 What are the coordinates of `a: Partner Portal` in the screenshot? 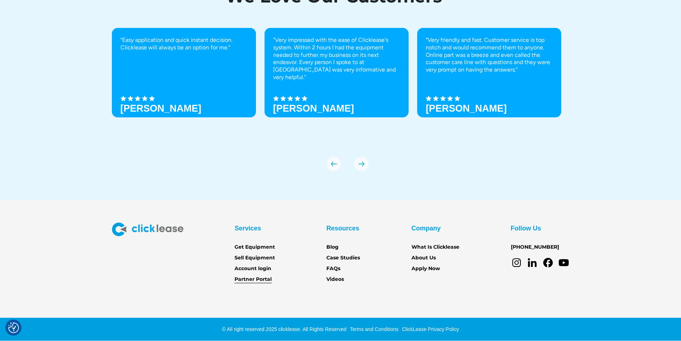 It's located at (253, 279).